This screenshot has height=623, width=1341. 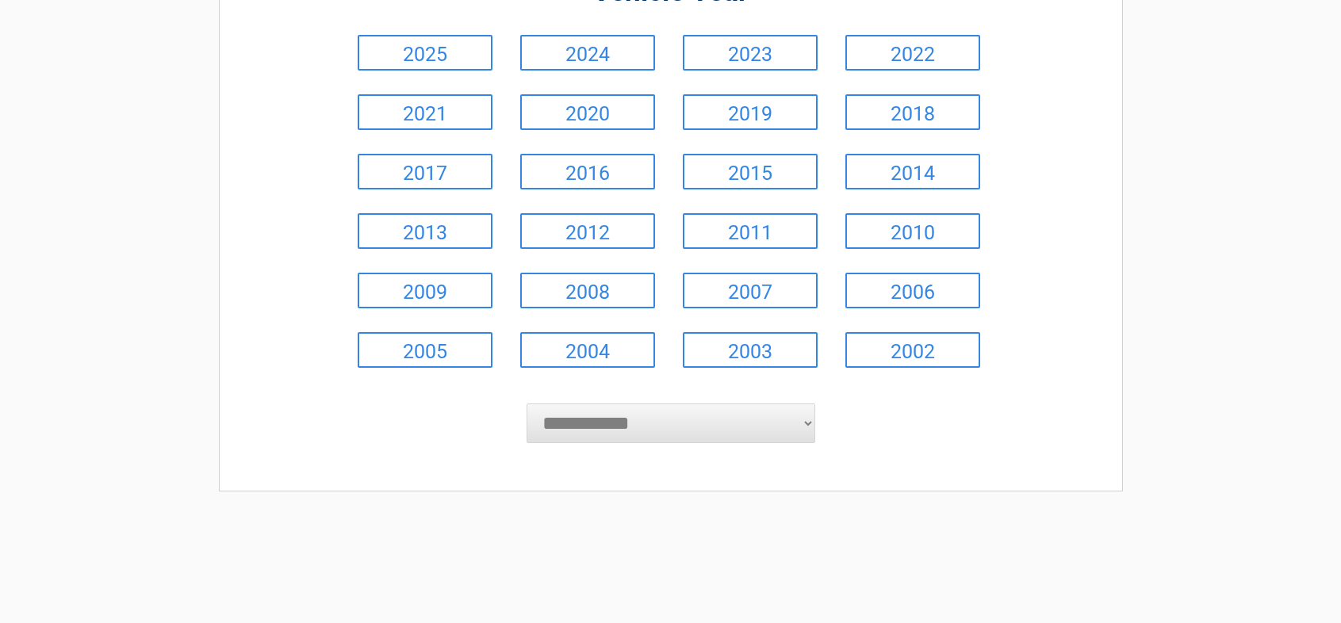 I want to click on a: 2004, so click(x=588, y=350).